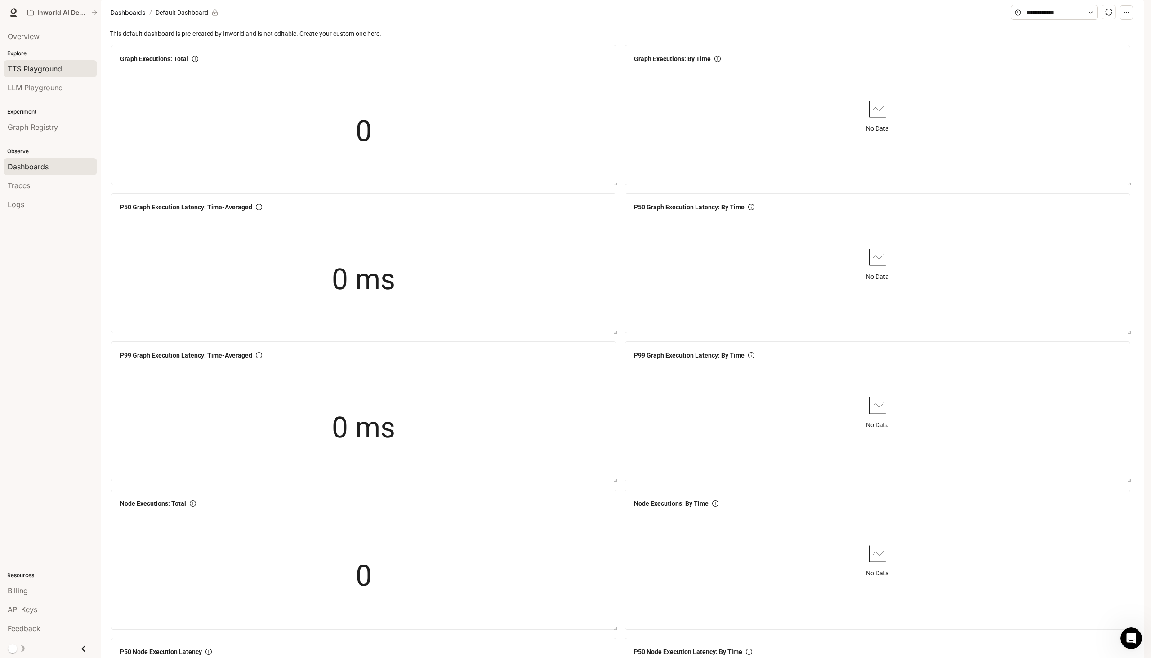  I want to click on span: P50 Graph Execution Latency: Time-Averaged, so click(186, 207).